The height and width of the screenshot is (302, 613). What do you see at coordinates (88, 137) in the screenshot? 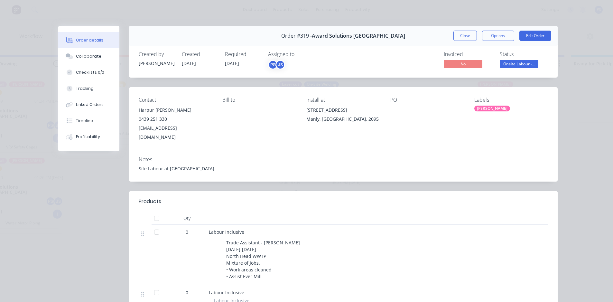
I see `div: Profitability` at bounding box center [88, 137].